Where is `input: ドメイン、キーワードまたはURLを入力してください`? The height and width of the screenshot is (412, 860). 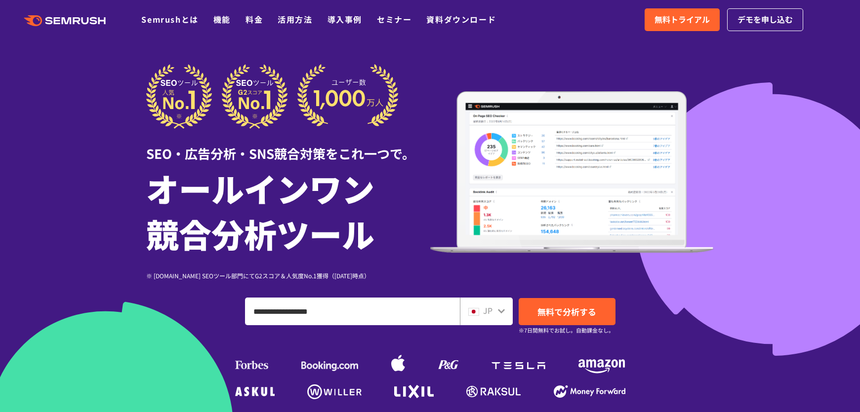
input: ドメイン、キーワードまたはURLを入力してください is located at coordinates (352, 312).